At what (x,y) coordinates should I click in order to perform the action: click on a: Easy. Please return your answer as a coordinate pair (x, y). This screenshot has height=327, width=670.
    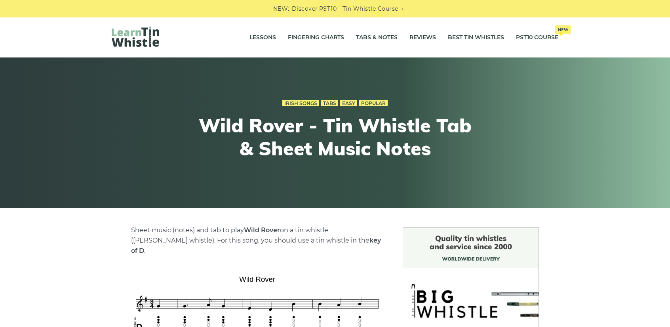
    Looking at the image, I should click on (349, 103).